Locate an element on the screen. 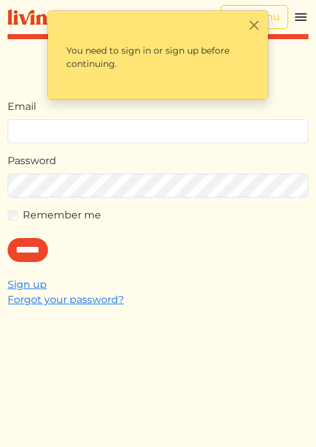  h1: Let's take dinner off your plate. is located at coordinates (158, 71).